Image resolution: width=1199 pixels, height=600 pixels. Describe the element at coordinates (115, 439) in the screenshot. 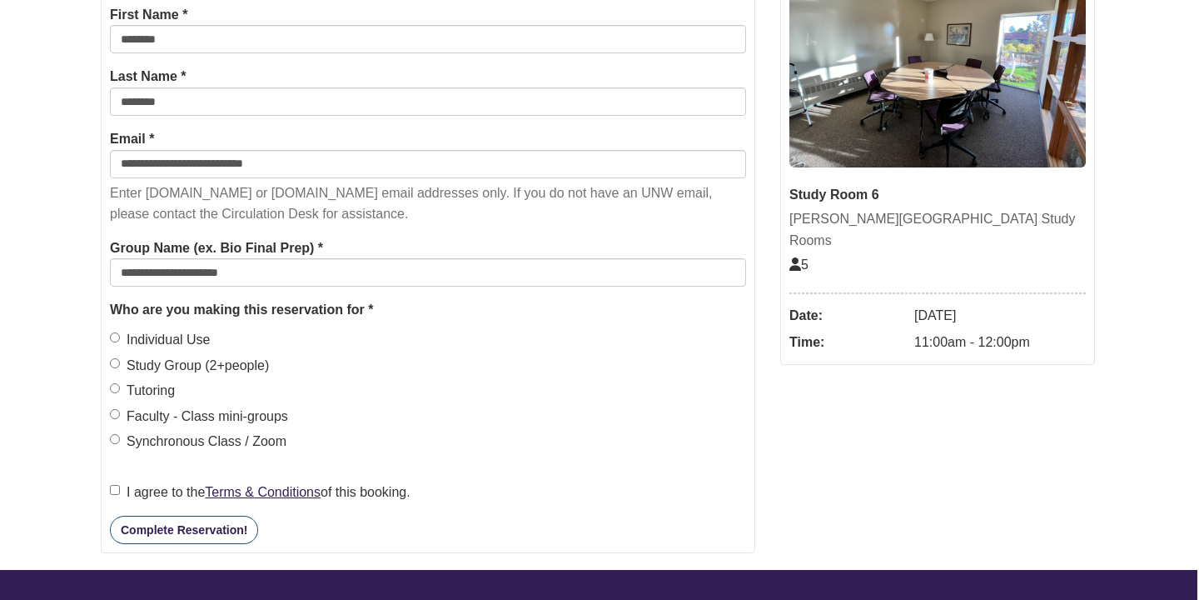

I see `input: Synchronous Class / Zoom` at that location.